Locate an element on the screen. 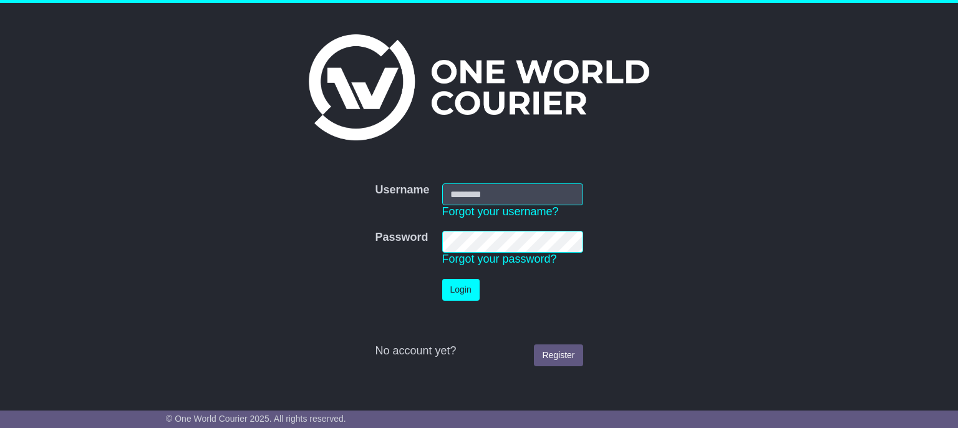 Image resolution: width=958 pixels, height=428 pixels. label: Username is located at coordinates (402, 190).